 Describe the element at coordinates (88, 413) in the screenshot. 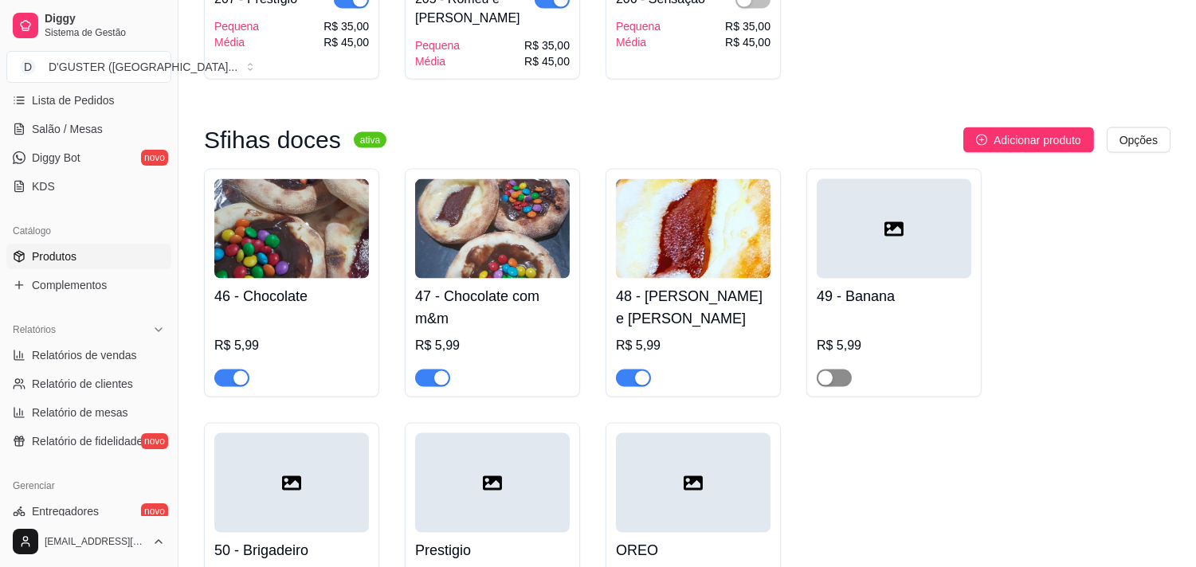

I see `a: Relatório de mesas` at that location.